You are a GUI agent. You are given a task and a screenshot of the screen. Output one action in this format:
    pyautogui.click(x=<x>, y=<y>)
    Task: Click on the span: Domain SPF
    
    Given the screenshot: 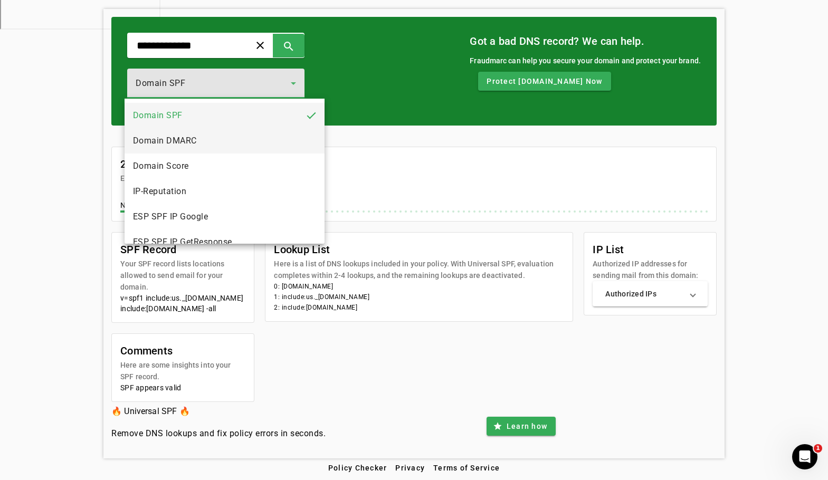 What is the action you would take?
    pyautogui.click(x=158, y=116)
    